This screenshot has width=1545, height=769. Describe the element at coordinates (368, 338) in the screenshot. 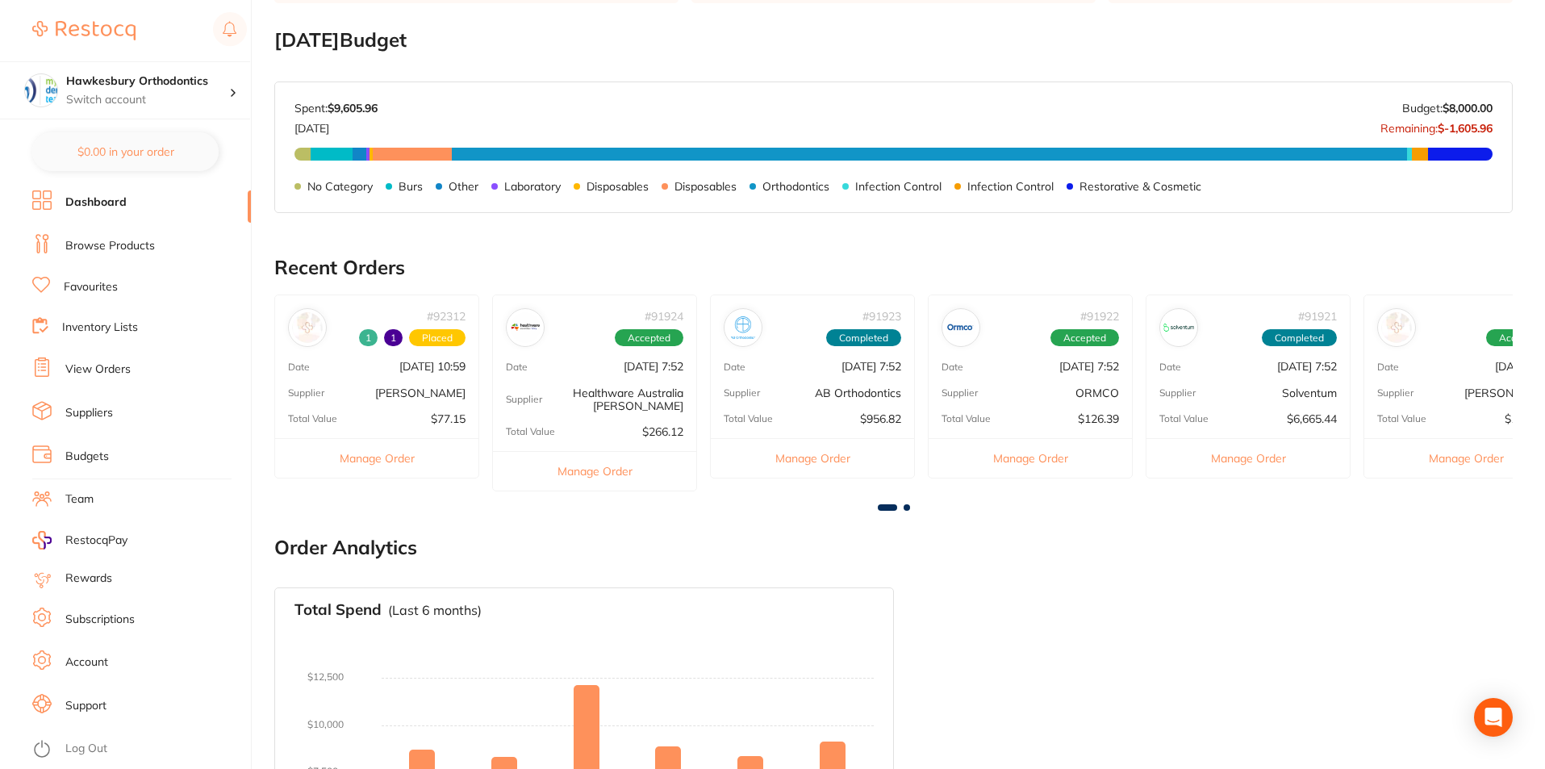

I see `span: Received` at that location.